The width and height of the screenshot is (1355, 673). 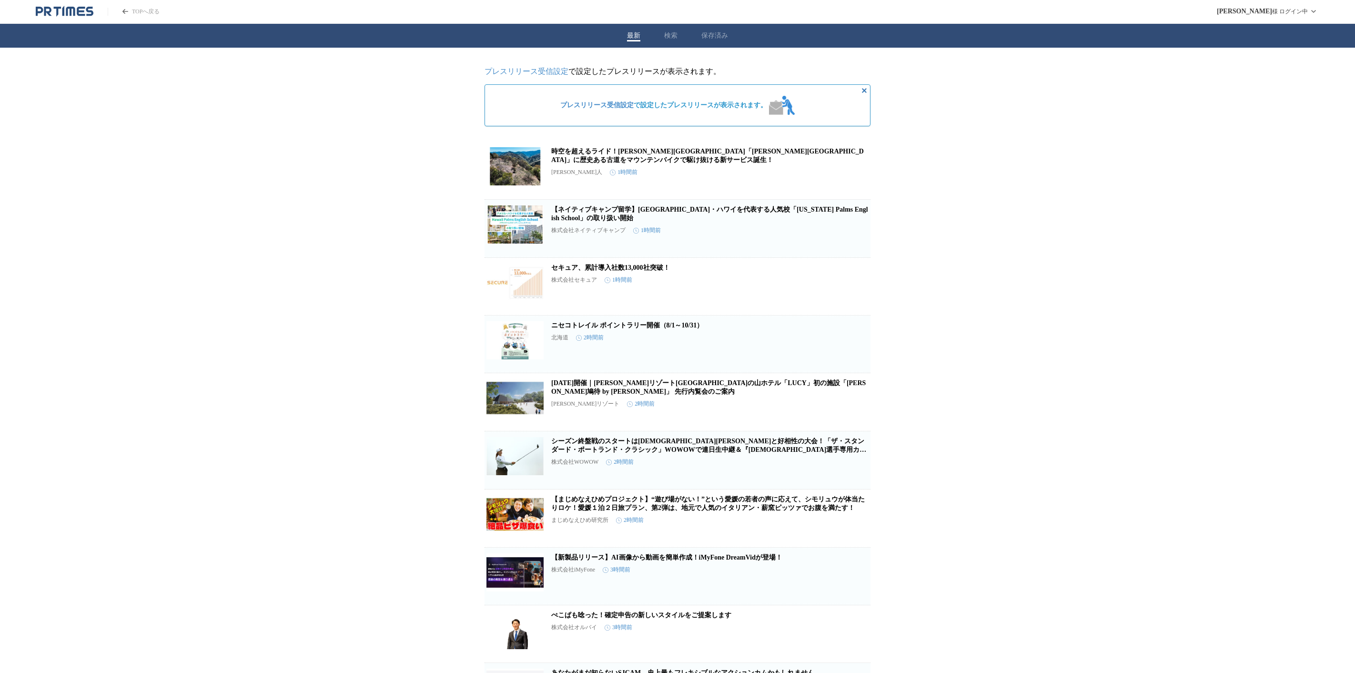 I want to click on img: 【ネイティブキャンプ留学】アメリカ・ハワイを代表する人気校「Hawaii Palms English School」の取り扱い開始, so click(x=515, y=224).